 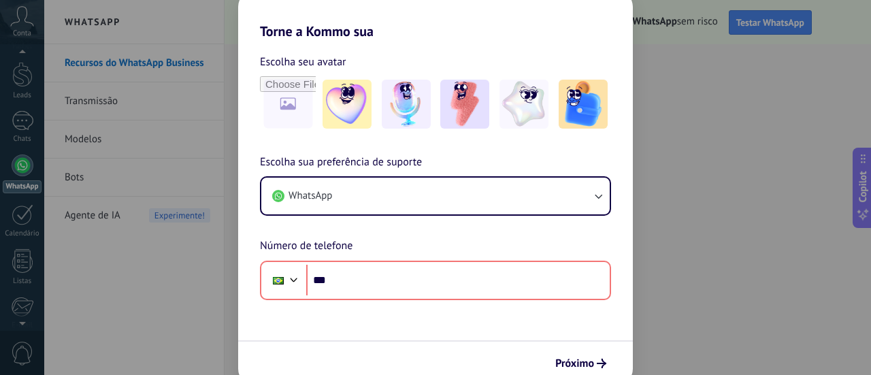 I want to click on span: Escolha seu avatar, so click(x=303, y=62).